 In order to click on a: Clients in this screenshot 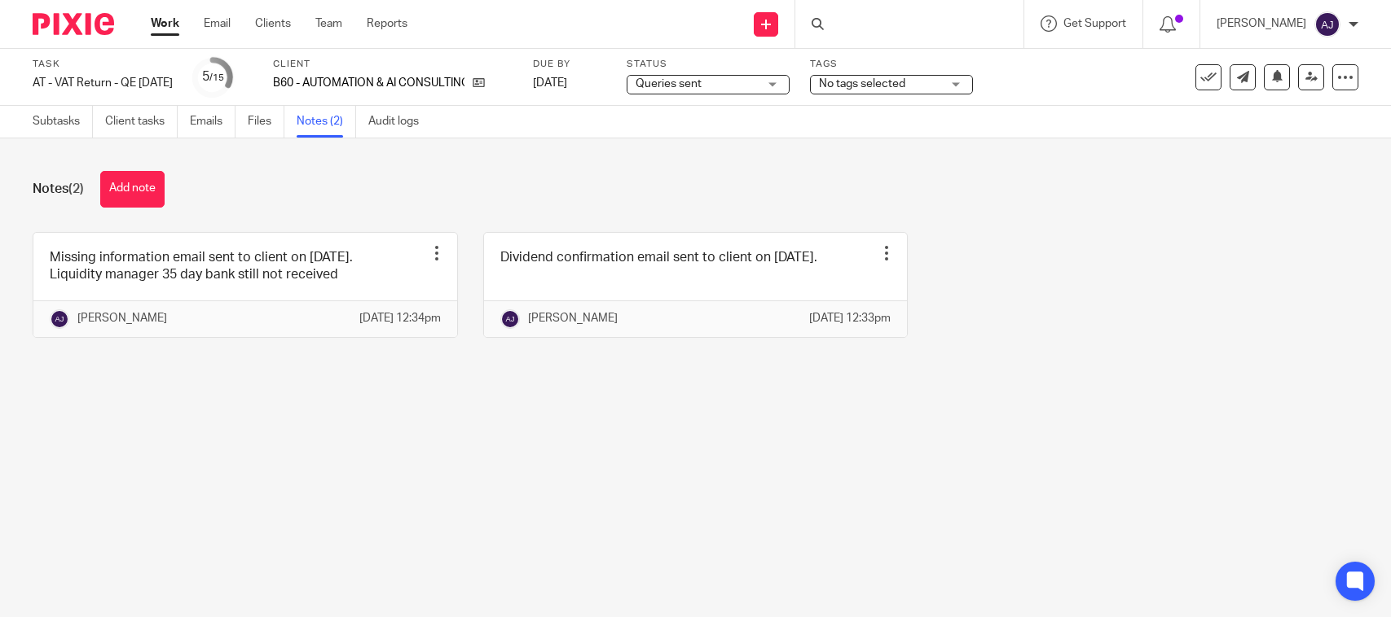, I will do `click(273, 24)`.